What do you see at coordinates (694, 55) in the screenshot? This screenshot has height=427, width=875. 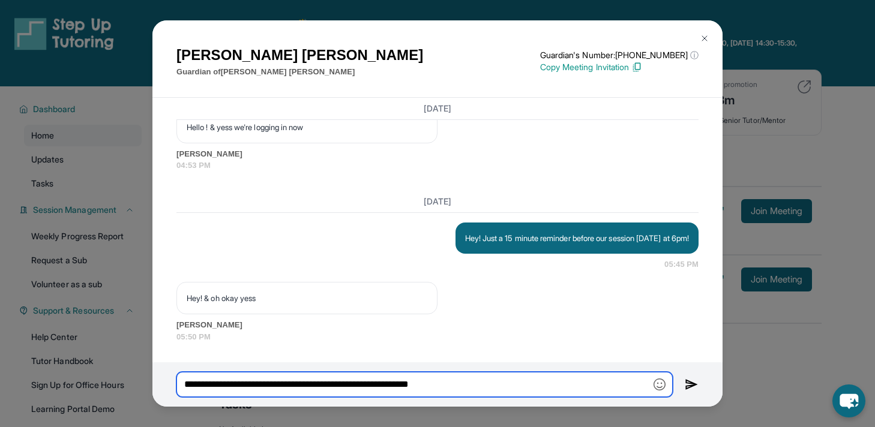 I see `span: ⓘ` at bounding box center [694, 55].